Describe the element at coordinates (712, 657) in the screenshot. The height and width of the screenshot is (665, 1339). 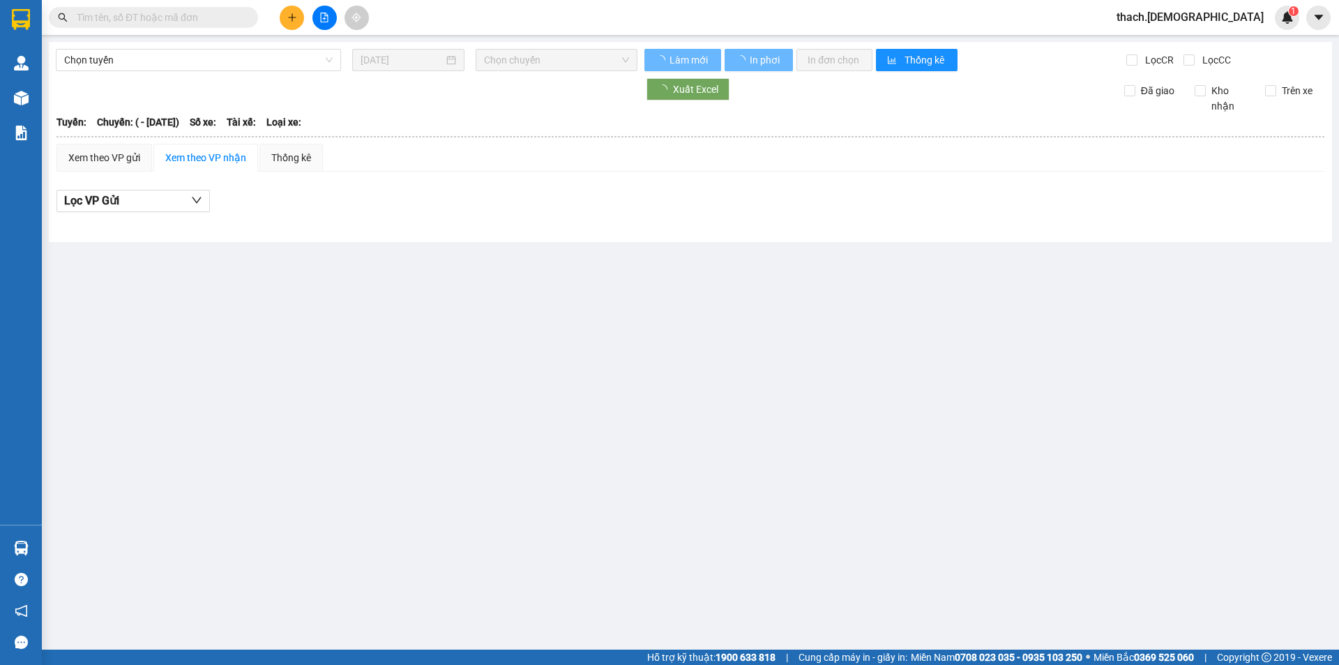
I see `span: Hỗ trợ kỹ thuật:` at that location.